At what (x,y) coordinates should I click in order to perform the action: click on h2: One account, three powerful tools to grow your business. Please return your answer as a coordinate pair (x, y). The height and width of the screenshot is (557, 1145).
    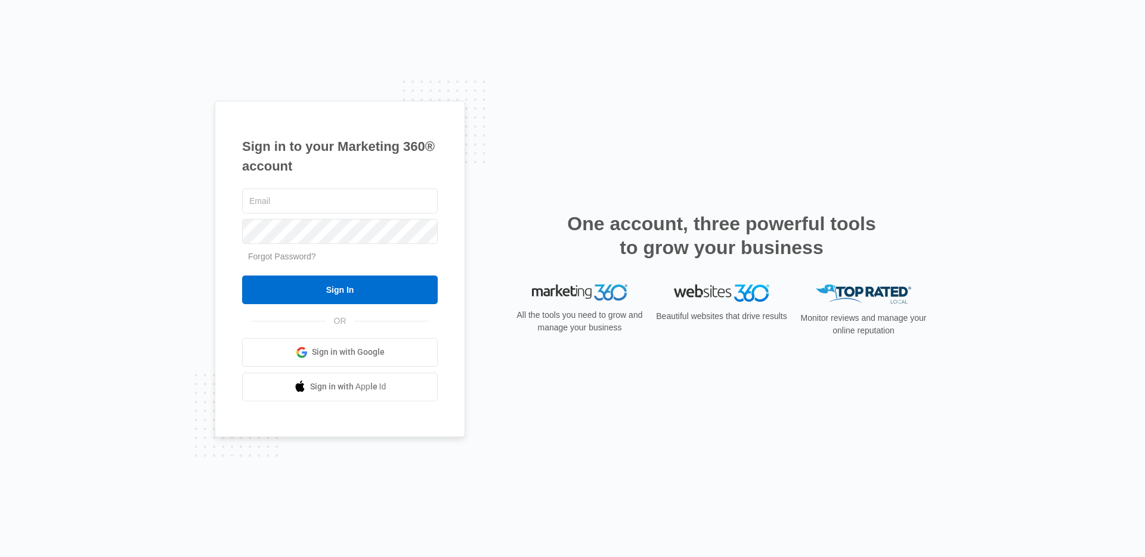
    Looking at the image, I should click on (722, 236).